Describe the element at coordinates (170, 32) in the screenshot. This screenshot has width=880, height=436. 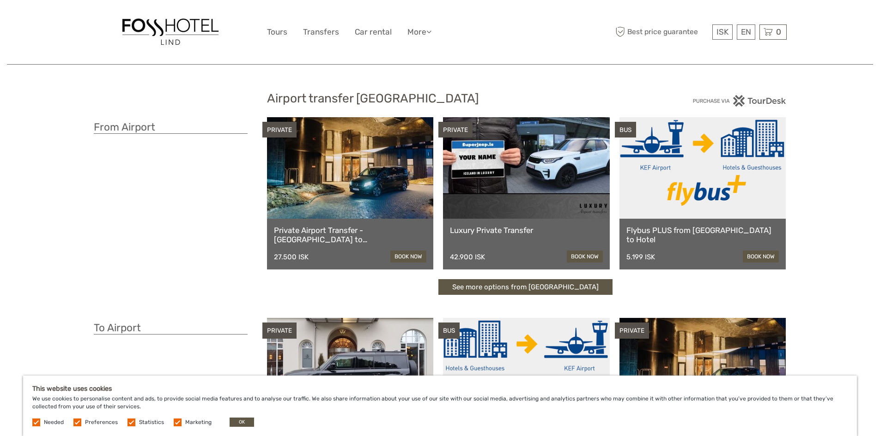
I see `img: 1558-f877dab1-b831-4070-87d7-0a2017c1294e_logo_big.jpg` at that location.